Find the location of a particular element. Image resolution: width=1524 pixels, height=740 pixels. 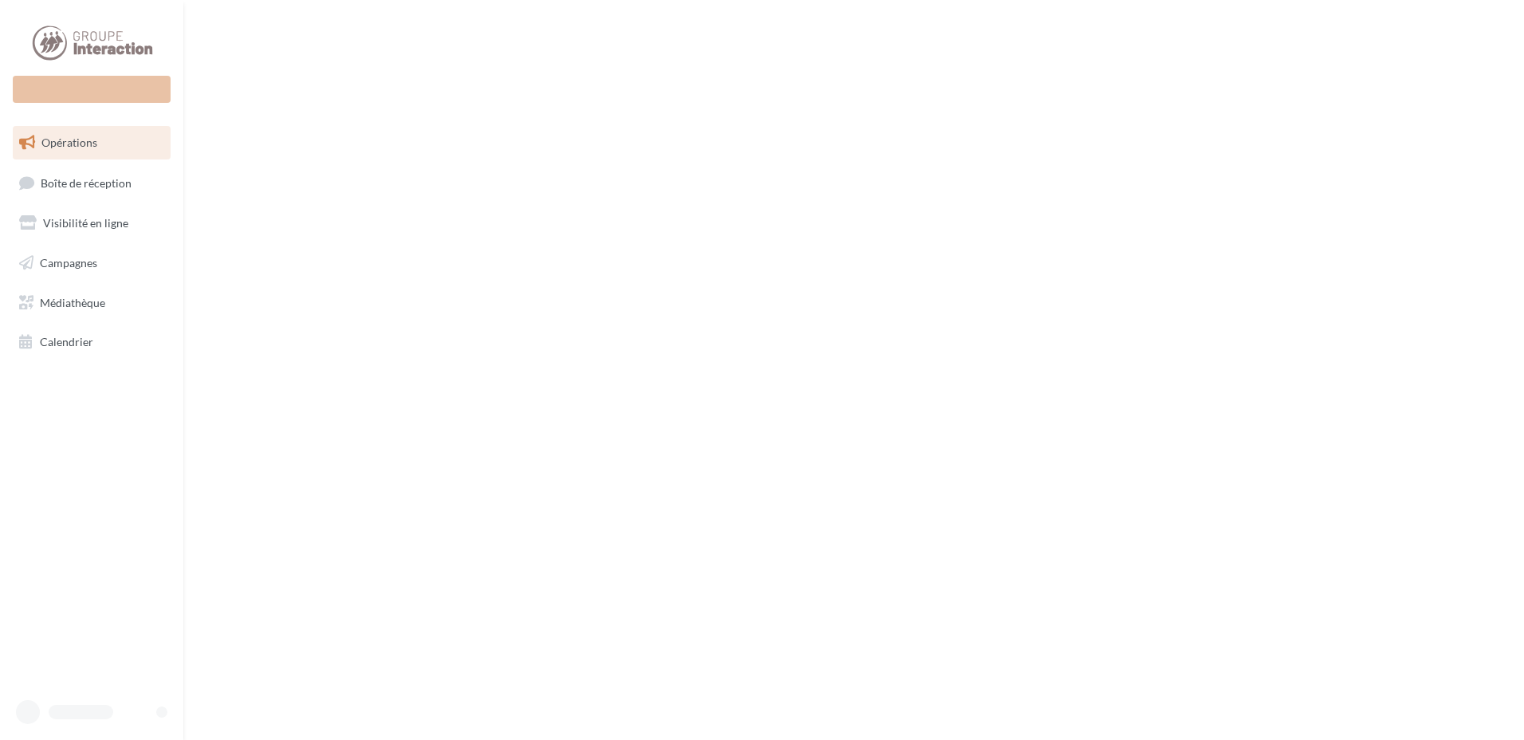

a: Opérations is located at coordinates (92, 143).